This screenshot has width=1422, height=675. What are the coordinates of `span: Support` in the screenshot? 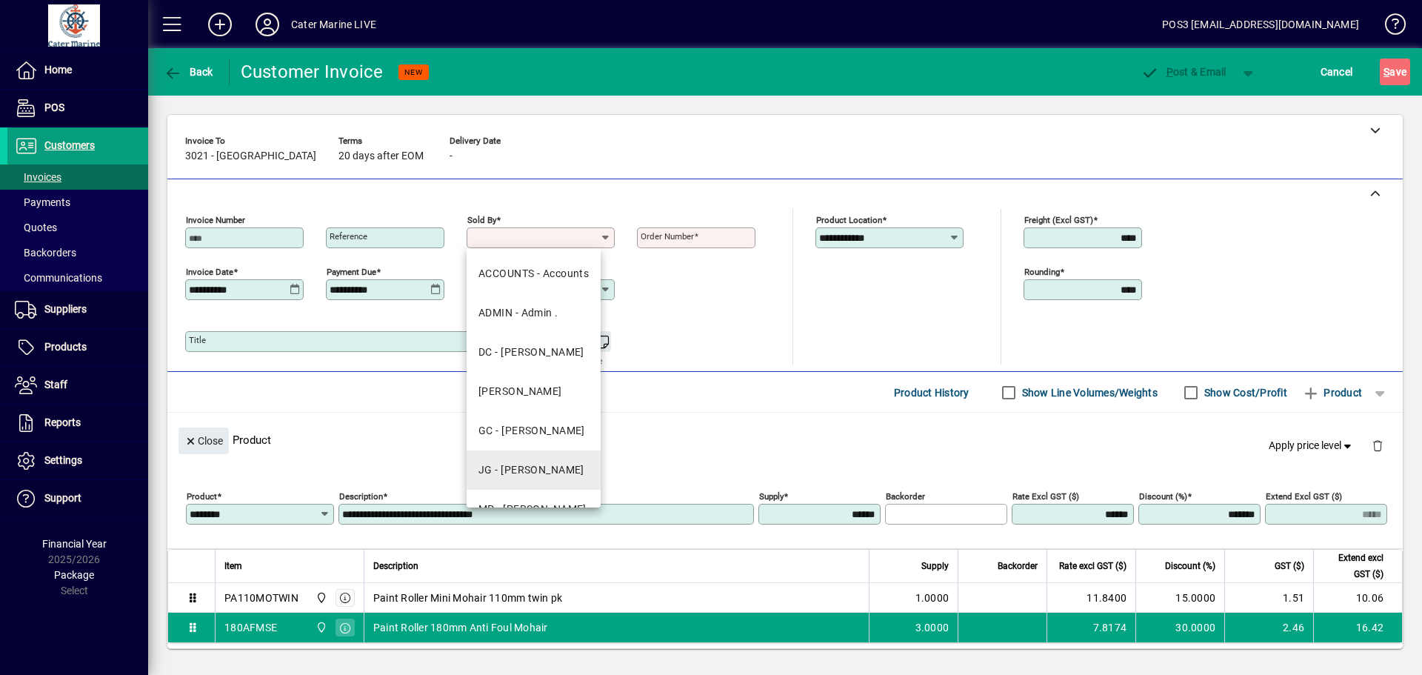 It's located at (63, 498).